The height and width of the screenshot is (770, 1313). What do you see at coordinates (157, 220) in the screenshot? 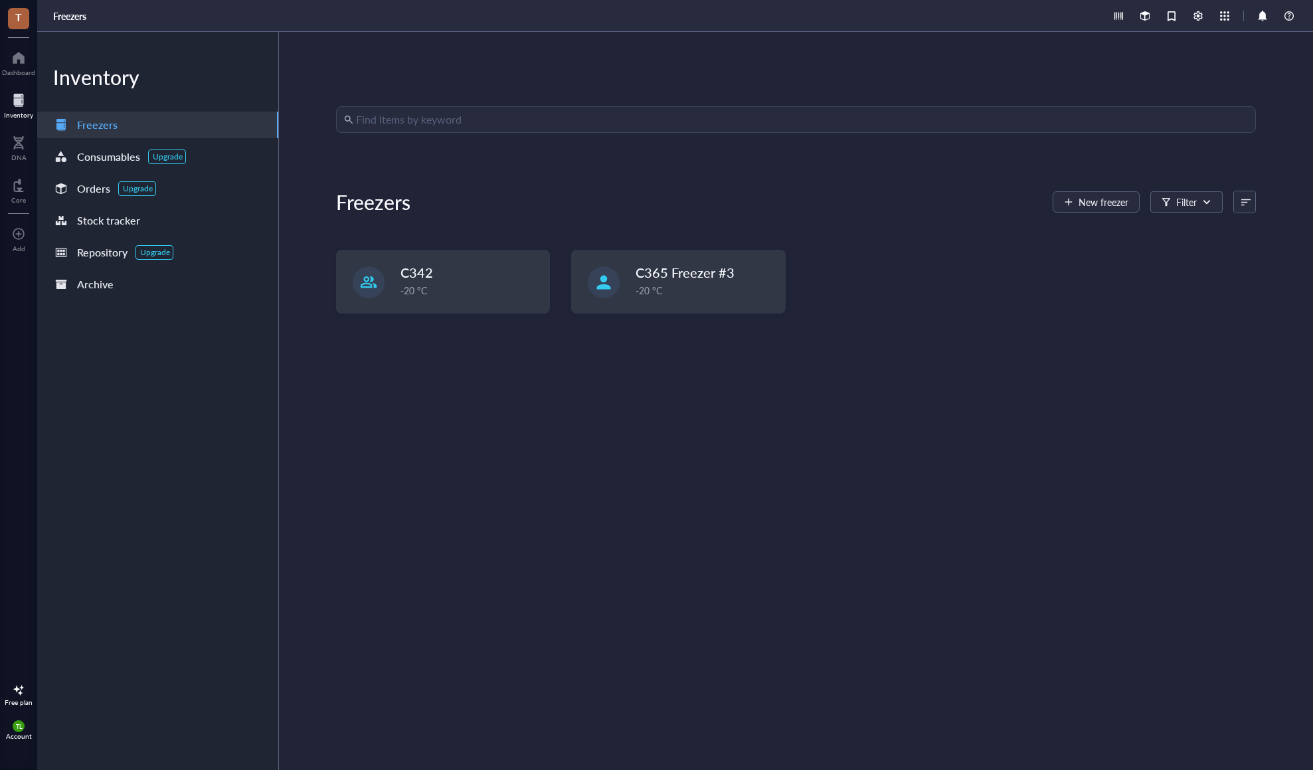
I see `a: Stock tracker` at bounding box center [157, 220].